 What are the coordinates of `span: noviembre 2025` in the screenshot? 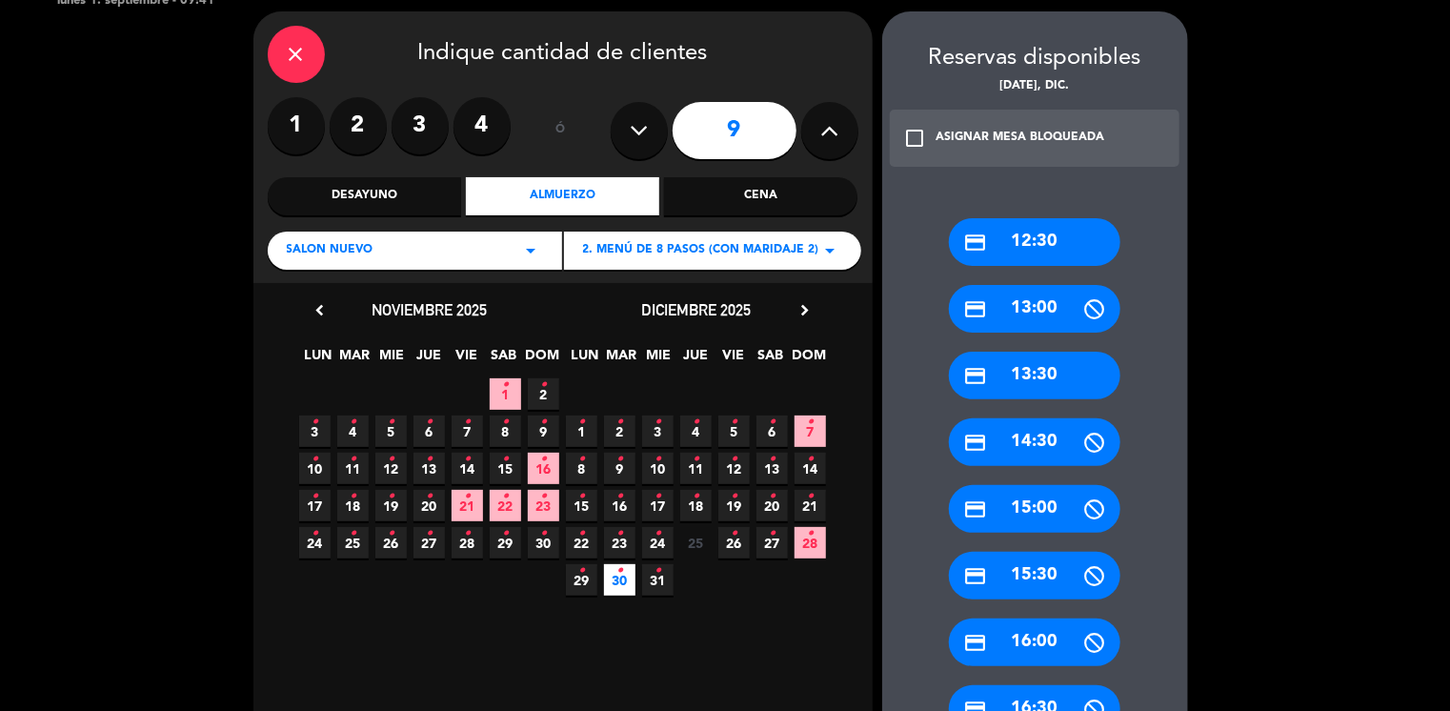 It's located at (429, 310).